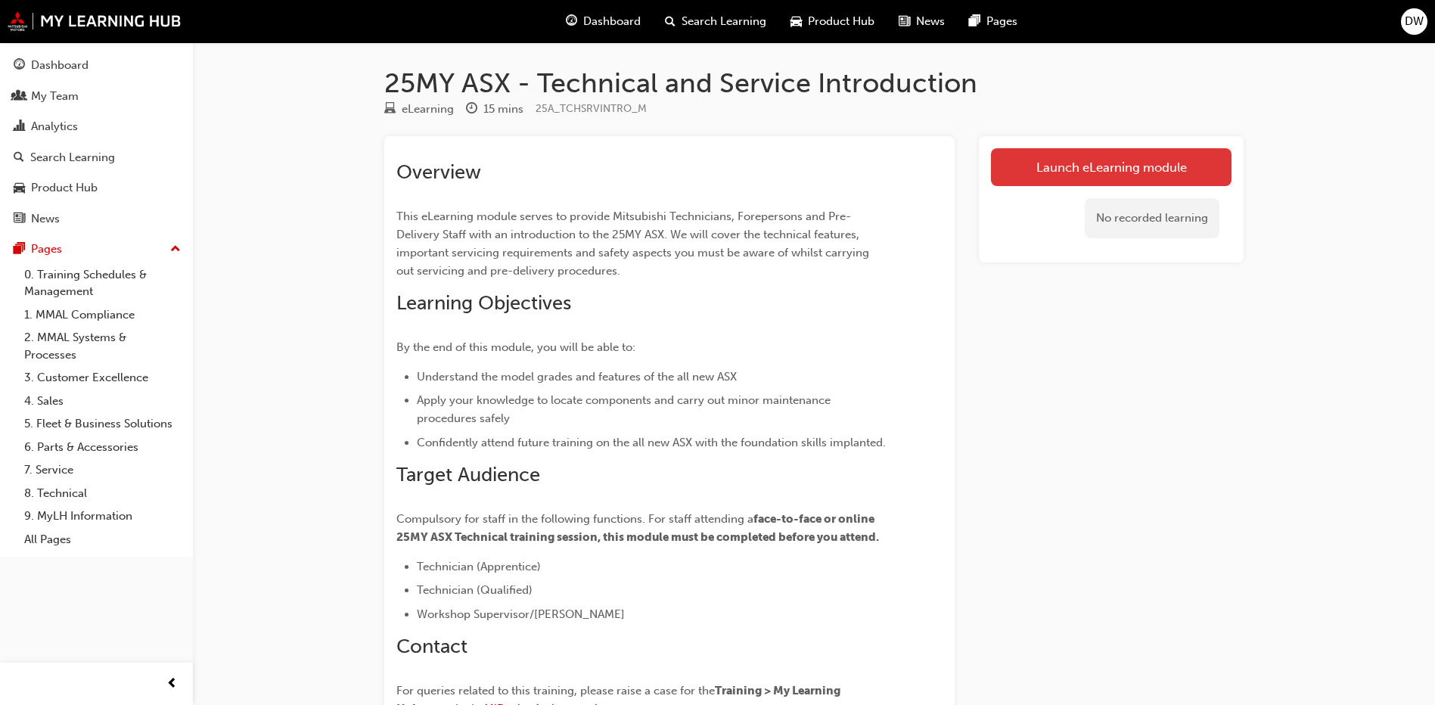 The image size is (1435, 705). What do you see at coordinates (591, 108) in the screenshot?
I see `span: Learning resource code` at bounding box center [591, 108].